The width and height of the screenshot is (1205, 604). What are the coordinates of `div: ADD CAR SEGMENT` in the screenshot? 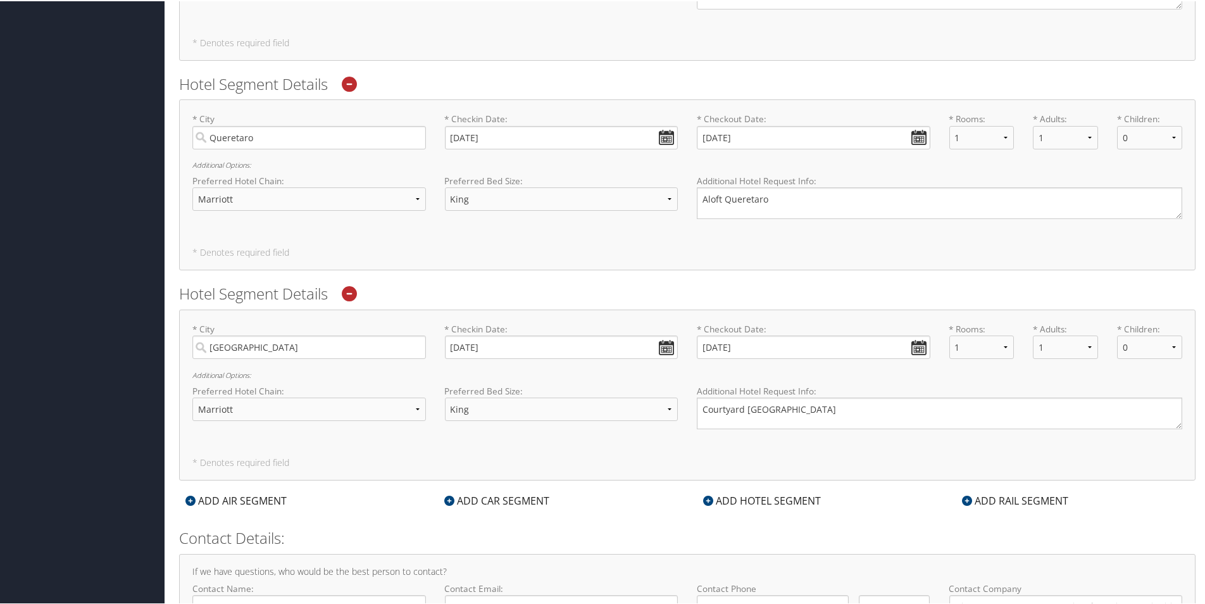 It's located at (497, 499).